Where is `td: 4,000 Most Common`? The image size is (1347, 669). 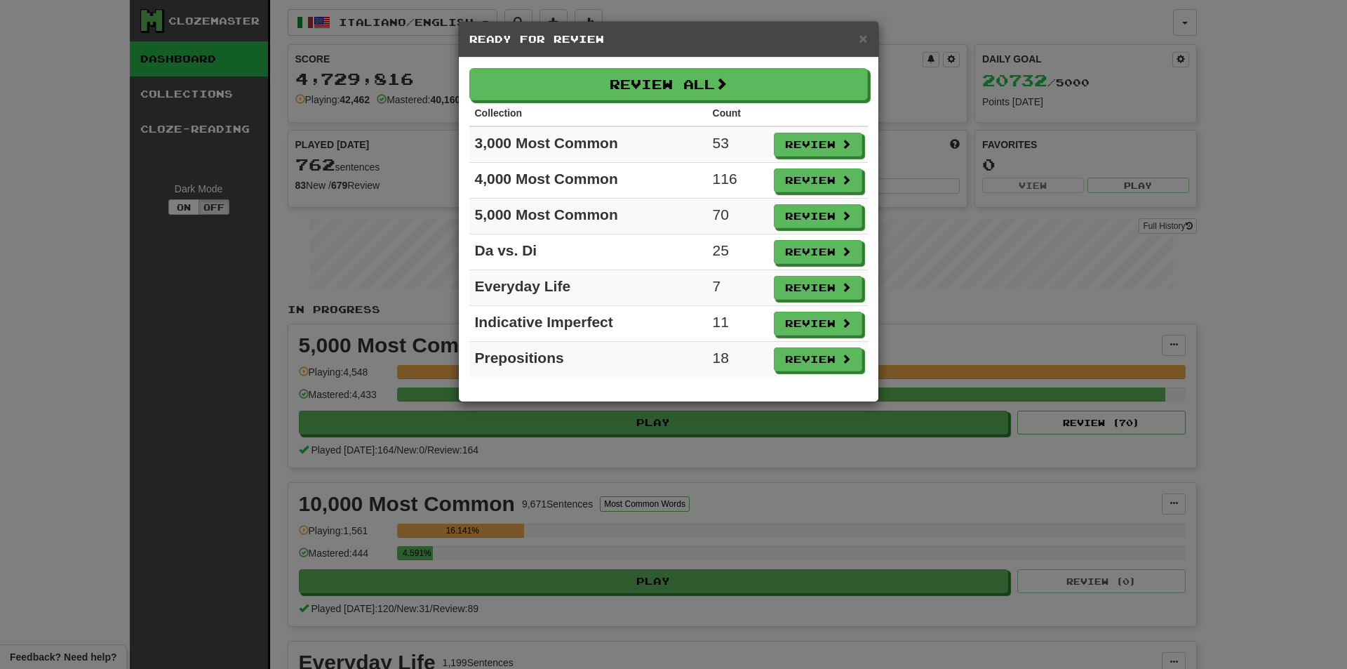 td: 4,000 Most Common is located at coordinates (588, 180).